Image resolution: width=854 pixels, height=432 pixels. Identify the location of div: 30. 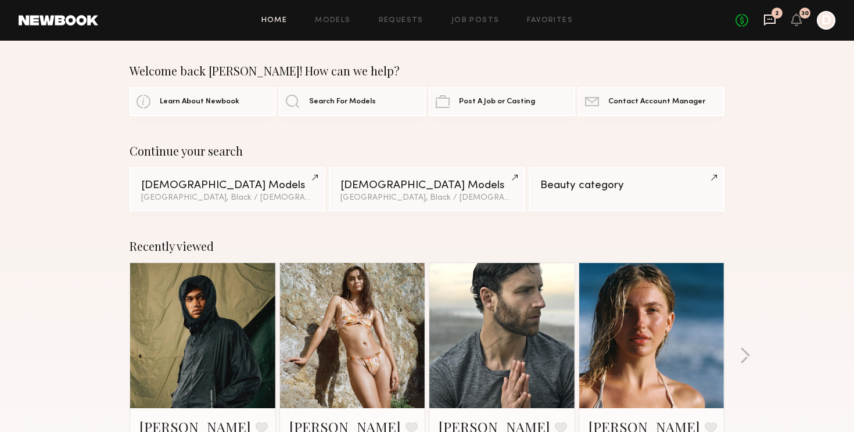
(805, 13).